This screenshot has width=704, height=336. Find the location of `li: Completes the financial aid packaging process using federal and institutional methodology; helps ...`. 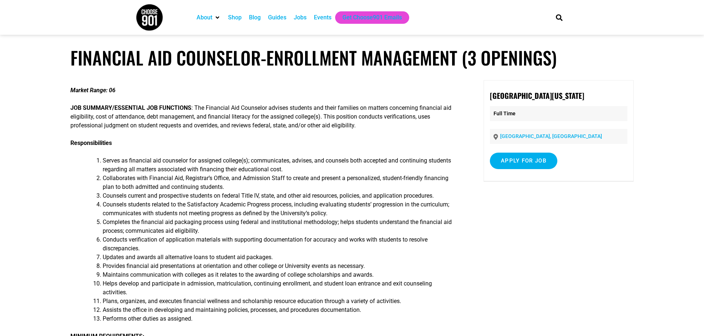

li: Completes the financial aid packaging process using federal and institutional methodology; helps ... is located at coordinates (279, 227).